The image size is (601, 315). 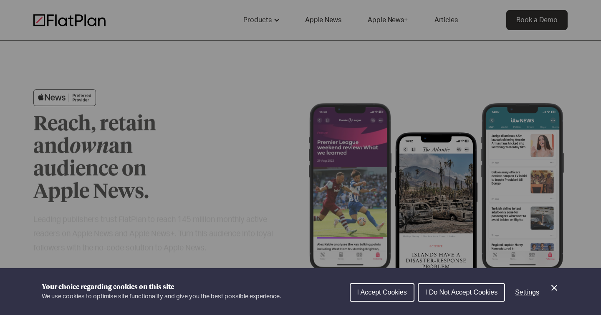 What do you see at coordinates (161, 287) in the screenshot?
I see `h1: Your choice regarding cookies on this site` at bounding box center [161, 287].